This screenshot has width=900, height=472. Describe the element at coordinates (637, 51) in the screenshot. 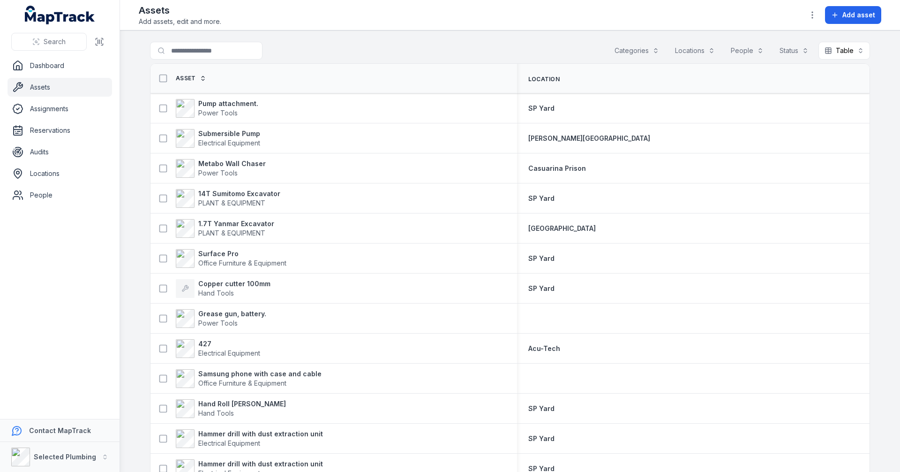

I see `button: Categories` at that location.